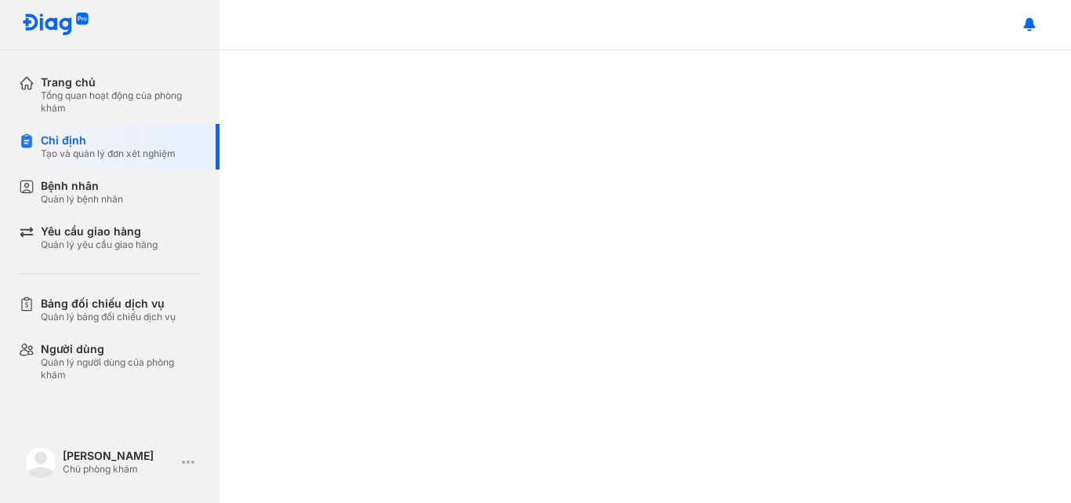 The width and height of the screenshot is (1071, 503). Describe the element at coordinates (82, 186) in the screenshot. I see `div: Bệnh nhân` at that location.